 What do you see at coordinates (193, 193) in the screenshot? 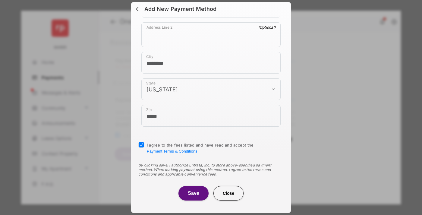
I see `button: Save` at bounding box center [193, 193].